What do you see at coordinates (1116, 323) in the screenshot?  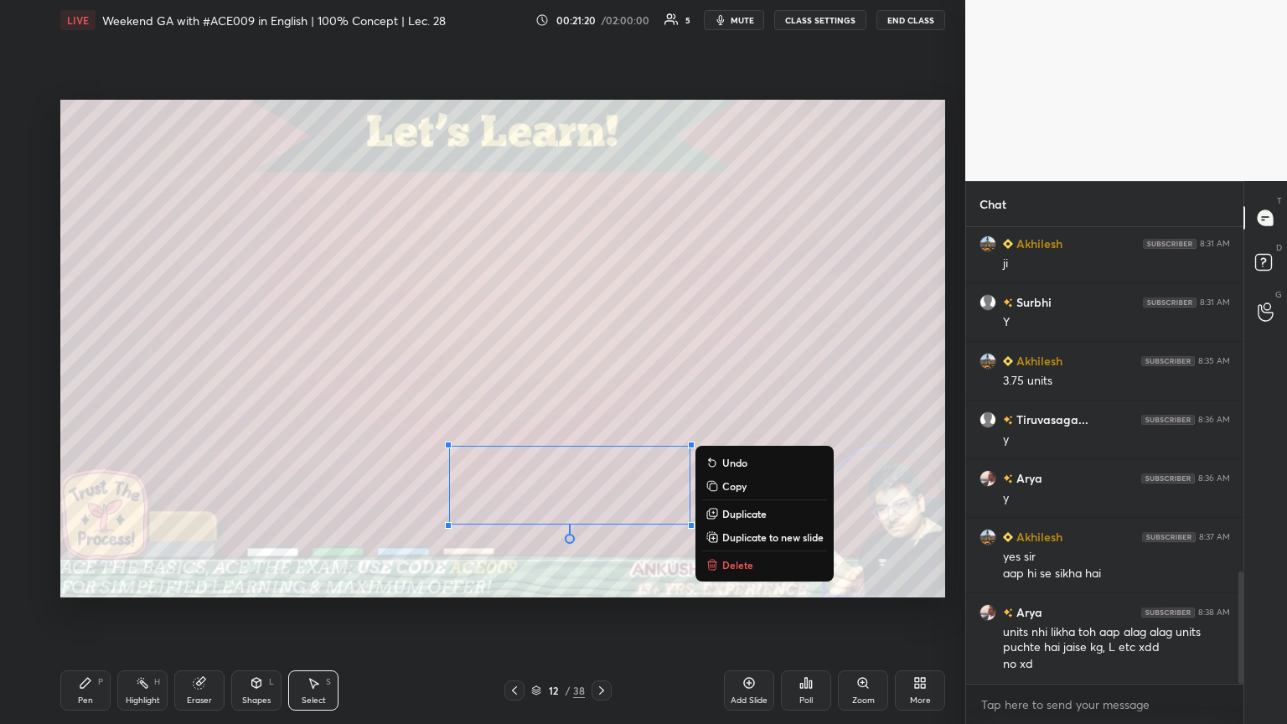 I see `div: Y` at bounding box center [1116, 323].